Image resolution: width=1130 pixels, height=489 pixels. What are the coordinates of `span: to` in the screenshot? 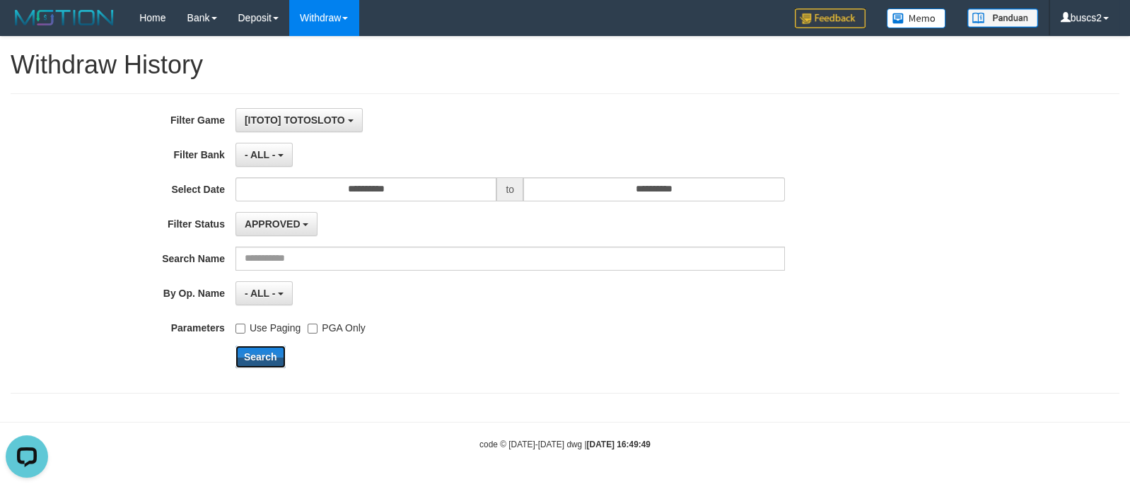 It's located at (510, 190).